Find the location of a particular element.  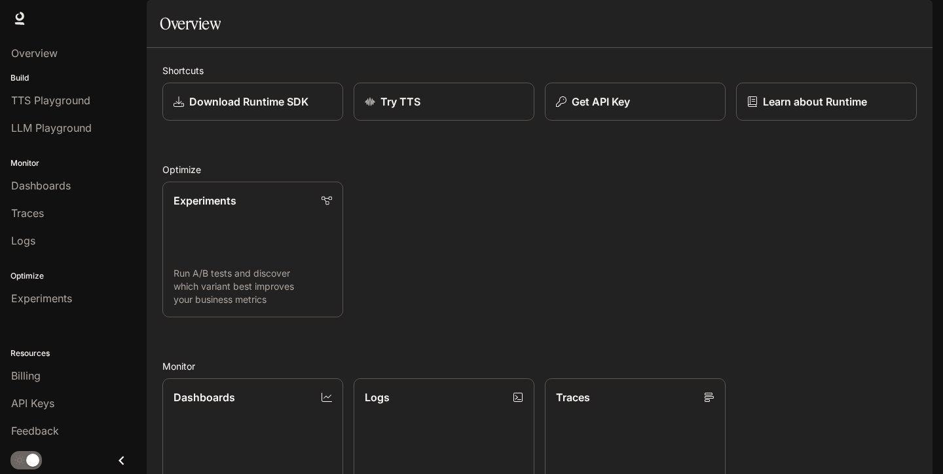

h2: Monitor is located at coordinates (540, 366).